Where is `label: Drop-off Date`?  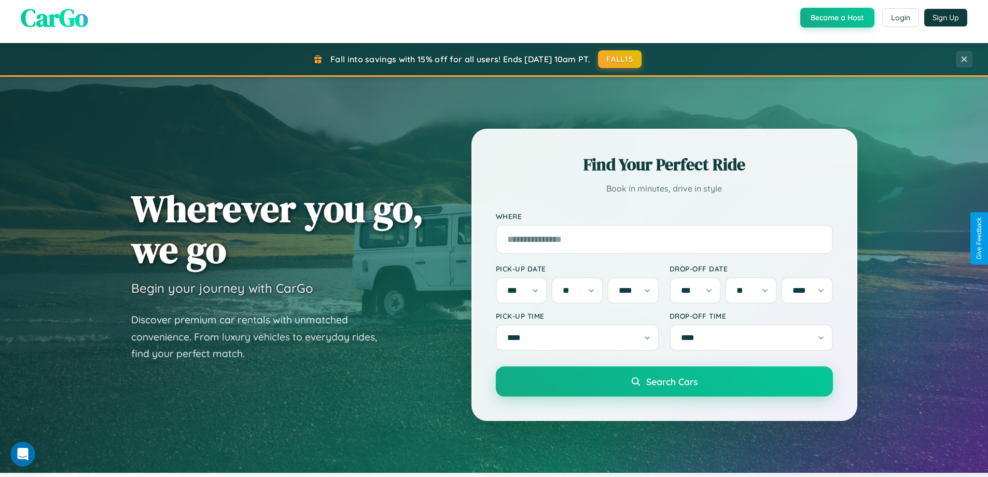
label: Drop-off Date is located at coordinates (751, 268).